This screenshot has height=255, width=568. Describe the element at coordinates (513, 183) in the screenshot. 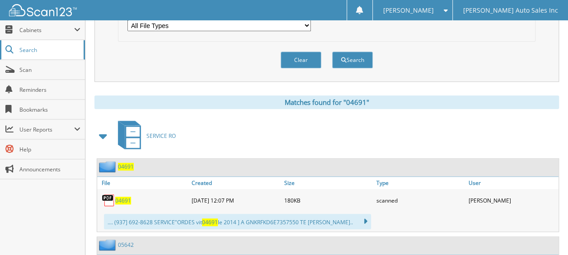

I see `a: User` at that location.